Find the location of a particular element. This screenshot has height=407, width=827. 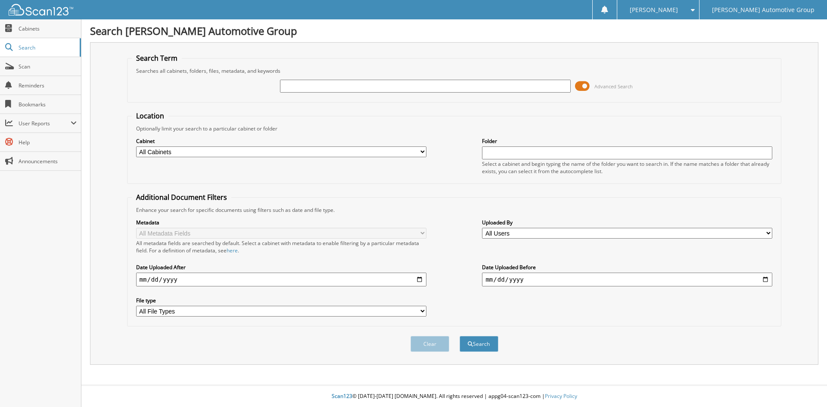

legend: Search Term is located at coordinates (157, 58).